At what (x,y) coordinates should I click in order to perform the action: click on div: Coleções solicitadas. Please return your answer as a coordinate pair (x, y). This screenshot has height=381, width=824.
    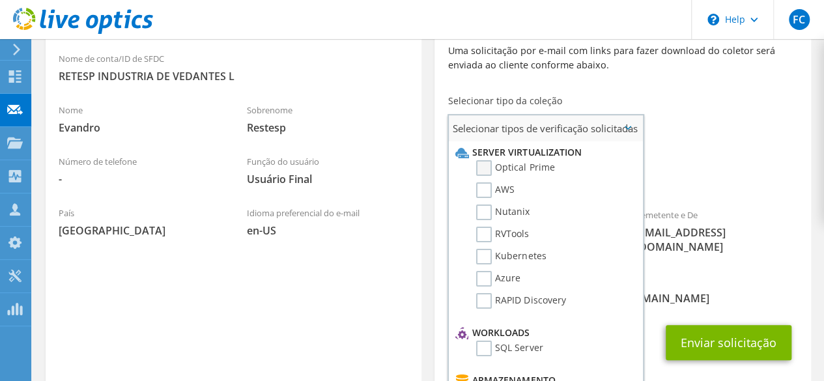
    Looking at the image, I should click on (622, 171).